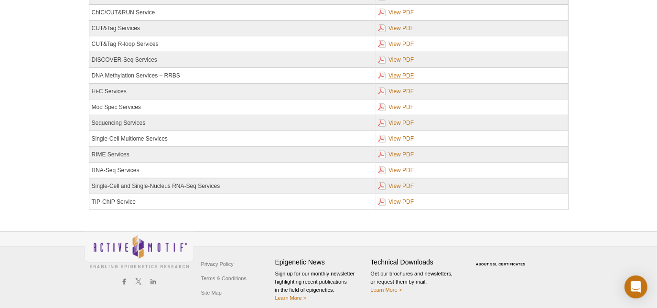 The image size is (657, 308). Describe the element at coordinates (321, 286) in the screenshot. I see `p: Sign up for our monthly newsletter highlighting recent publications in the field of epigenetics.` at that location.